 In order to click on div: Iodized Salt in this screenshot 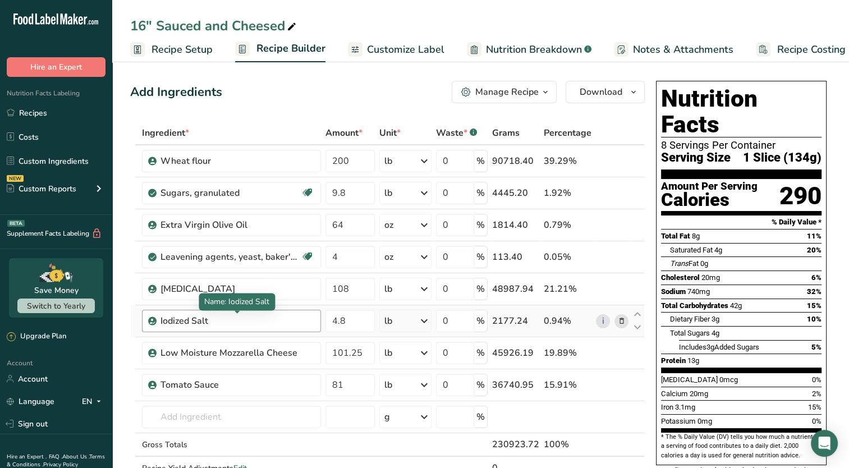, I will do `click(231, 321)`.